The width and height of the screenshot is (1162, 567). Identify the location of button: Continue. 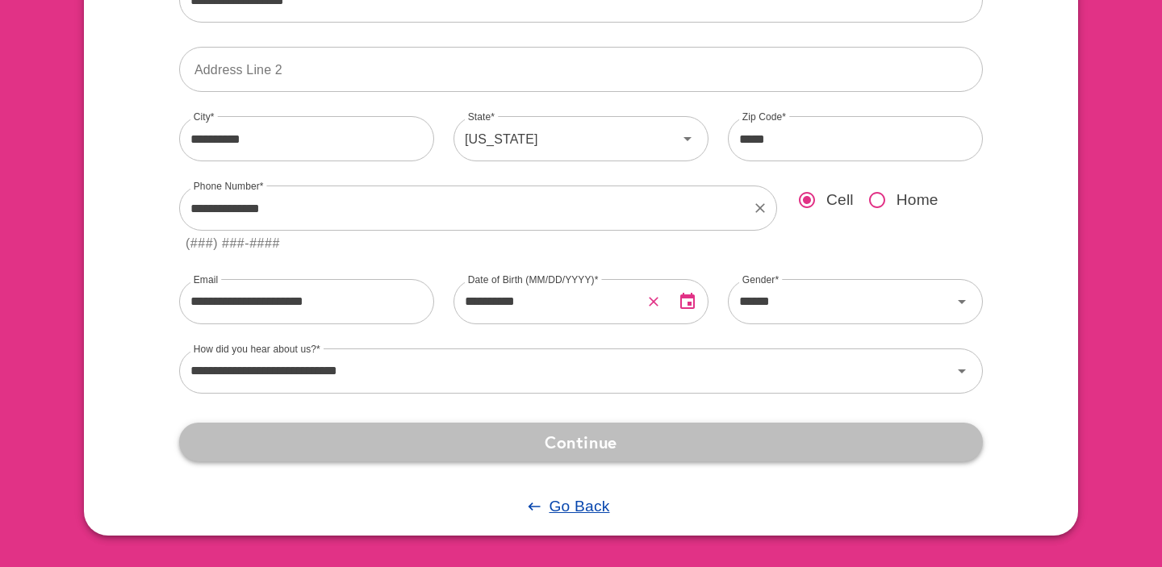
(581, 442).